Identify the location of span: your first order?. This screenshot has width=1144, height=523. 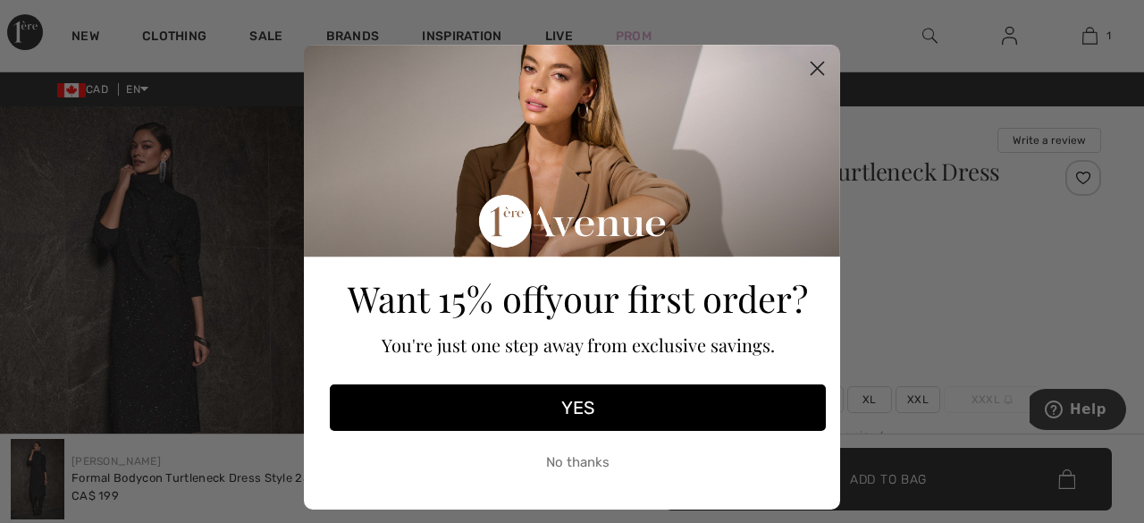
(676, 298).